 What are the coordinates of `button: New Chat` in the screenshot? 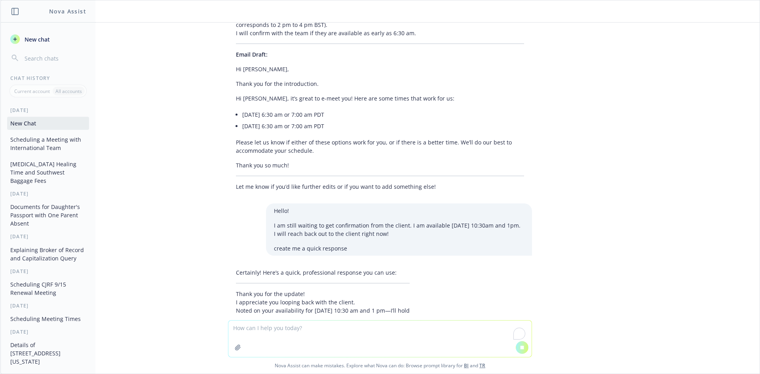 It's located at (48, 123).